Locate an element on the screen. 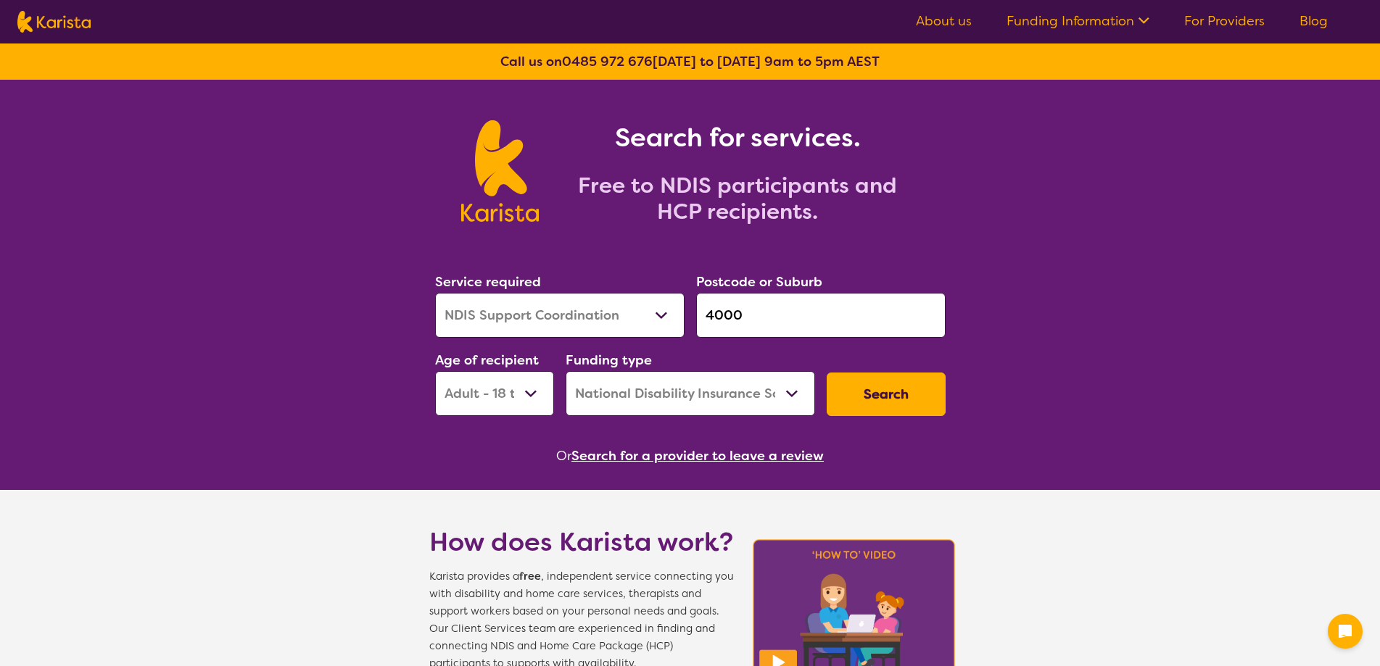  a: About us is located at coordinates (943, 21).